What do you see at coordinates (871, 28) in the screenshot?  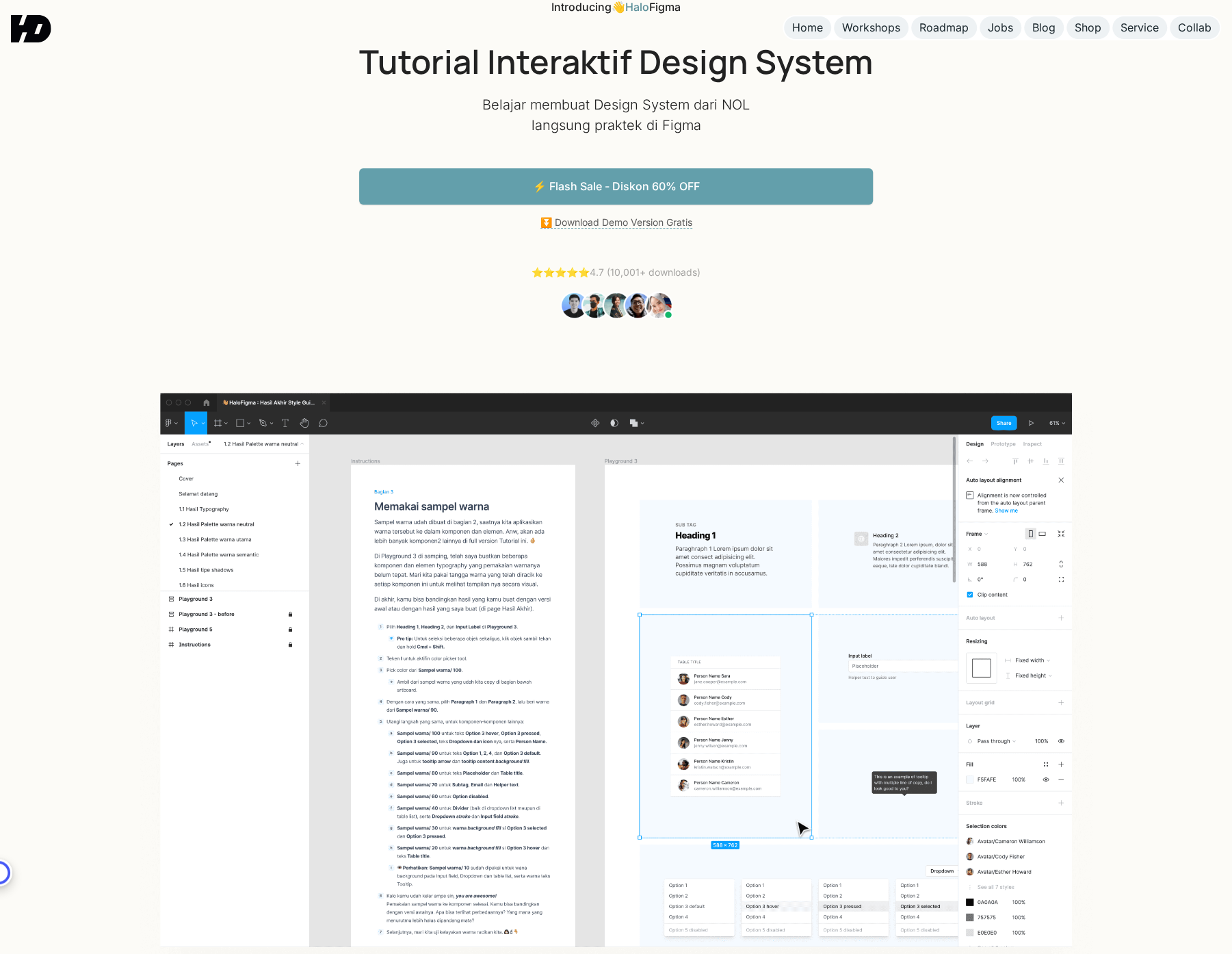 I see `div: Workshops` at bounding box center [871, 28].